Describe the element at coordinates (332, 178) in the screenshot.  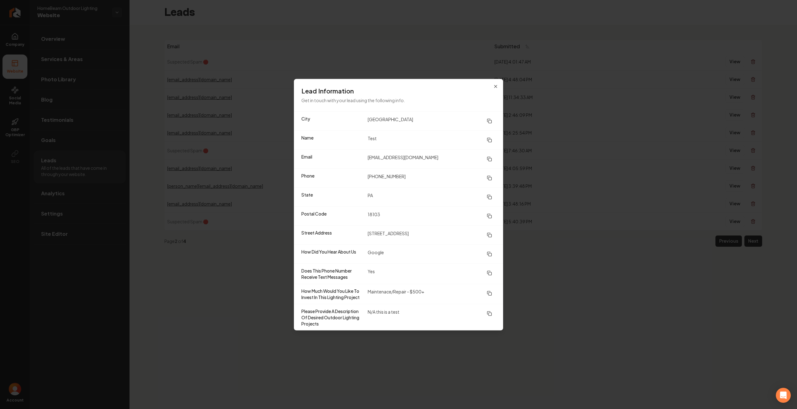
I see `dt: Phone` at that location.